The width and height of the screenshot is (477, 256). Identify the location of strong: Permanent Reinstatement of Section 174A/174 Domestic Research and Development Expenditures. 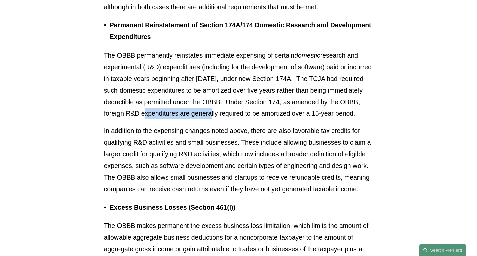
(242, 31).